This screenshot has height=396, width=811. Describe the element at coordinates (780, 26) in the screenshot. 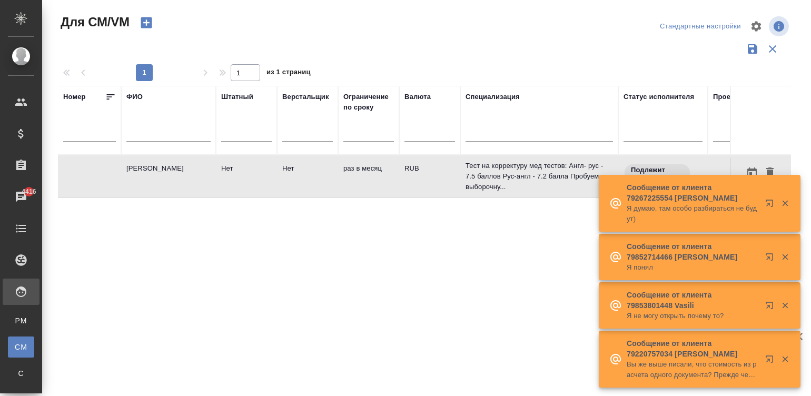

I see `span: Посмотреть информацию` at that location.